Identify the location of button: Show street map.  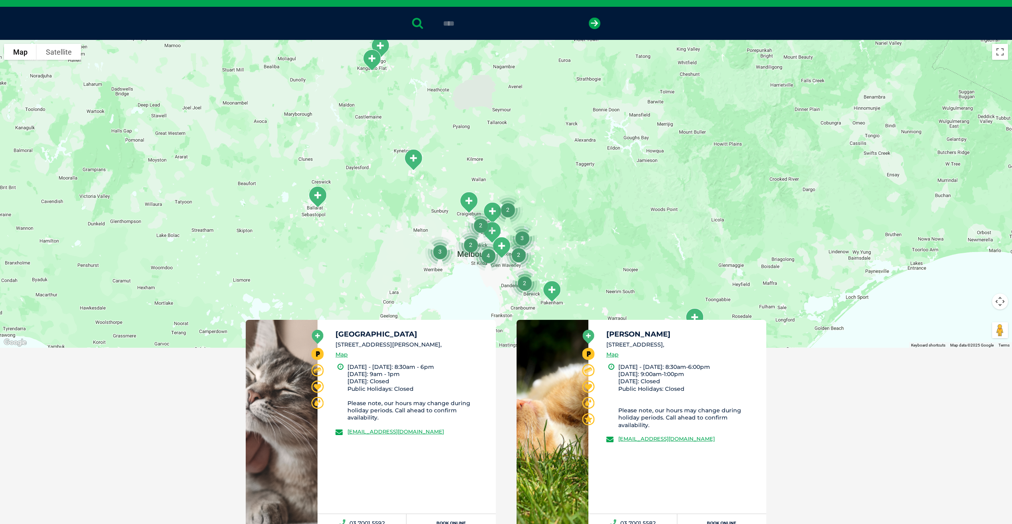
(20, 52).